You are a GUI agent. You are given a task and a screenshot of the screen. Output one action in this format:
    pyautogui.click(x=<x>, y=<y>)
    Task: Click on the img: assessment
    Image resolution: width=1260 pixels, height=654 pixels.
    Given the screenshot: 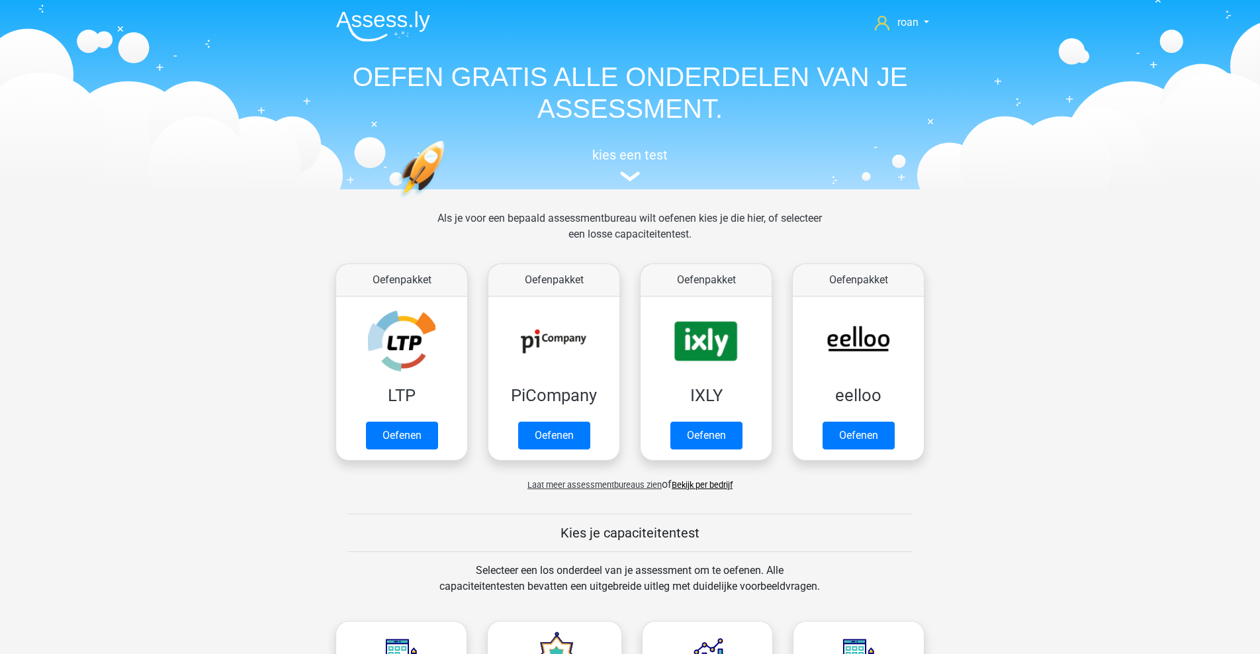 What is the action you would take?
    pyautogui.click(x=630, y=176)
    